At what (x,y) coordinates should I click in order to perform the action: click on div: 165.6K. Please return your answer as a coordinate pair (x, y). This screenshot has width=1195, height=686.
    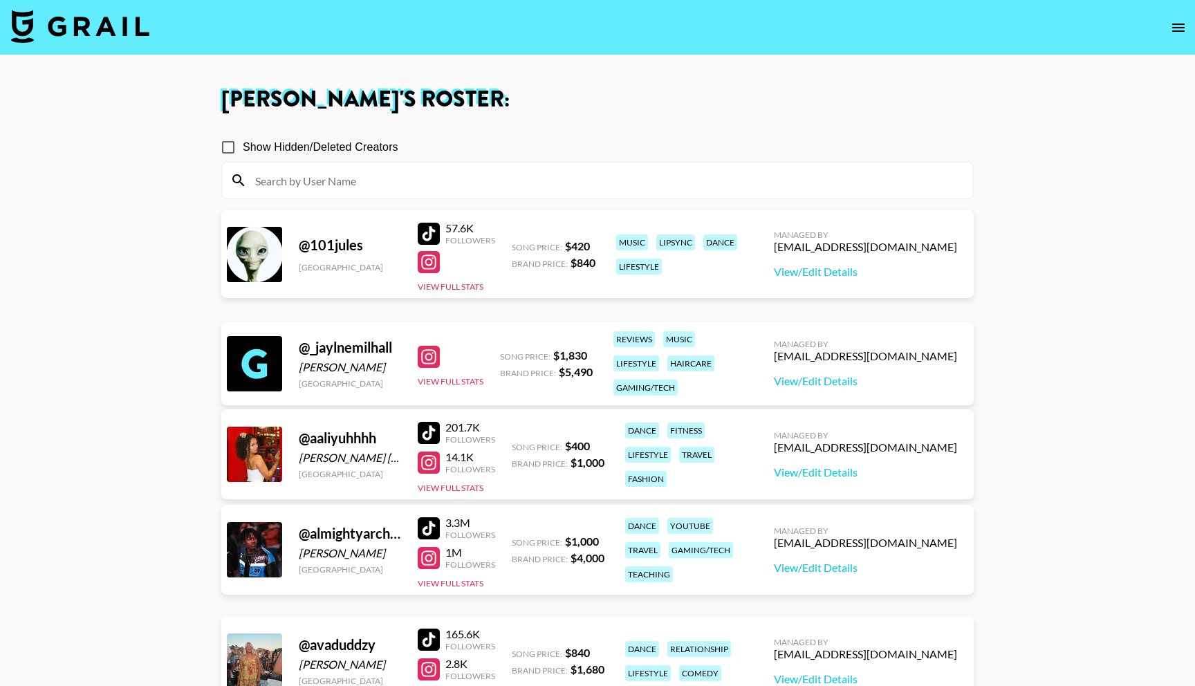
    Looking at the image, I should click on (470, 634).